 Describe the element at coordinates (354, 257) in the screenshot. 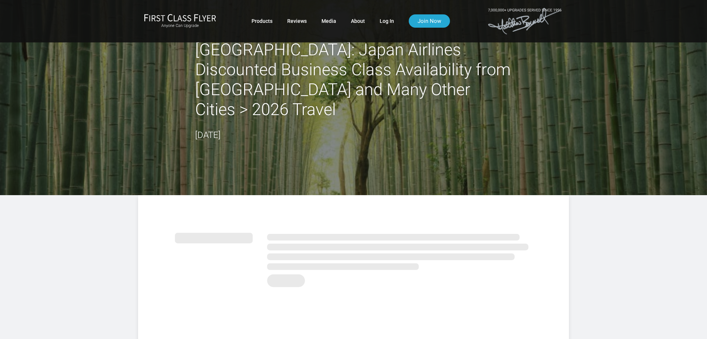

I see `img: summary.svg` at that location.